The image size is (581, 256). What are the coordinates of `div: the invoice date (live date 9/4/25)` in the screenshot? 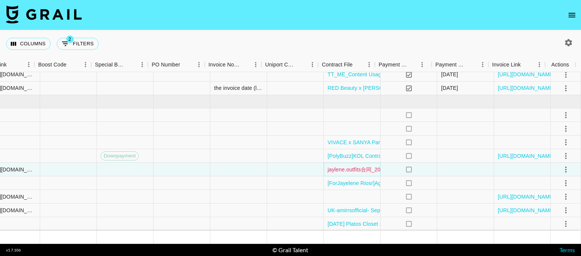 It's located at (238, 88).